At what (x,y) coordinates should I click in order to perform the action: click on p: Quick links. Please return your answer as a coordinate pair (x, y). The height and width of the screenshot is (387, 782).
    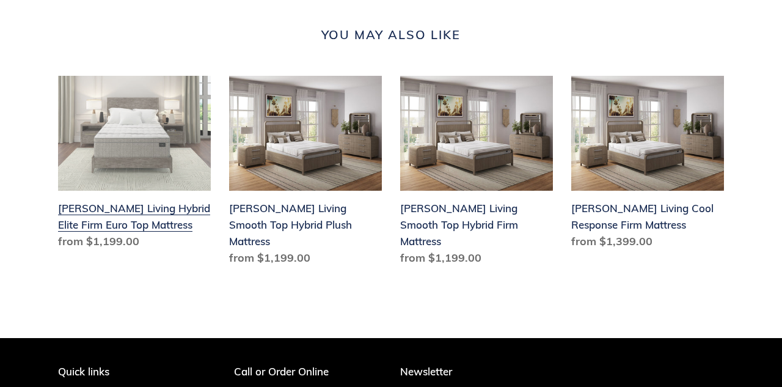
    Looking at the image, I should click on (121, 371).